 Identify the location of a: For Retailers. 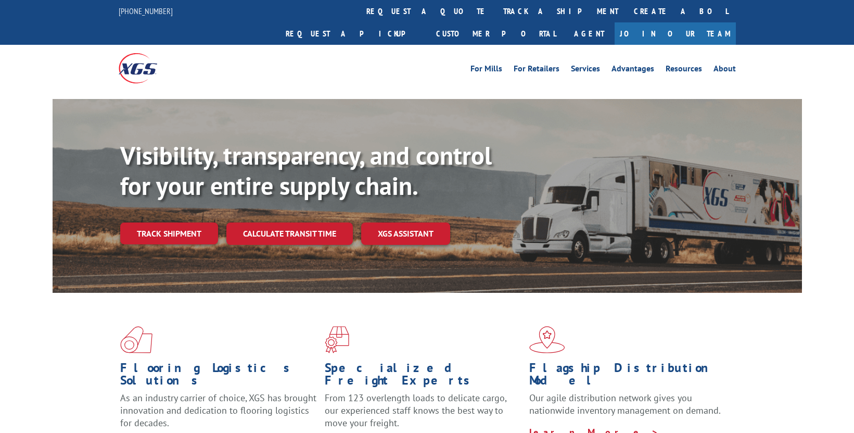
(537, 70).